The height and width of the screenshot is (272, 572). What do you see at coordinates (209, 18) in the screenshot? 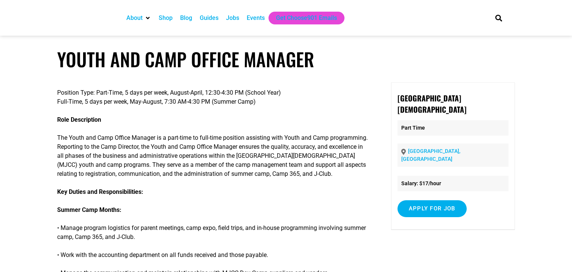
I see `a: Guides` at bounding box center [209, 18].